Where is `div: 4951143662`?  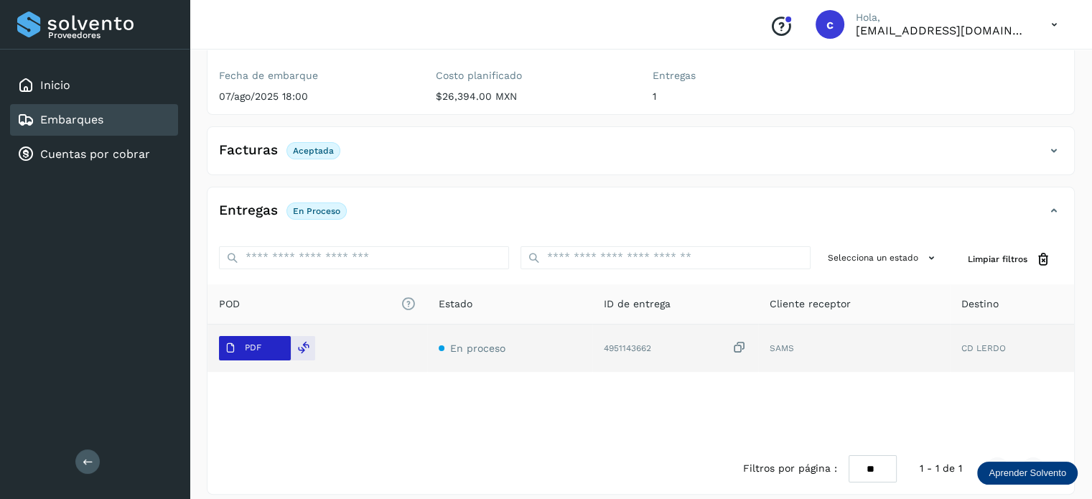 div: 4951143662 is located at coordinates (675, 347).